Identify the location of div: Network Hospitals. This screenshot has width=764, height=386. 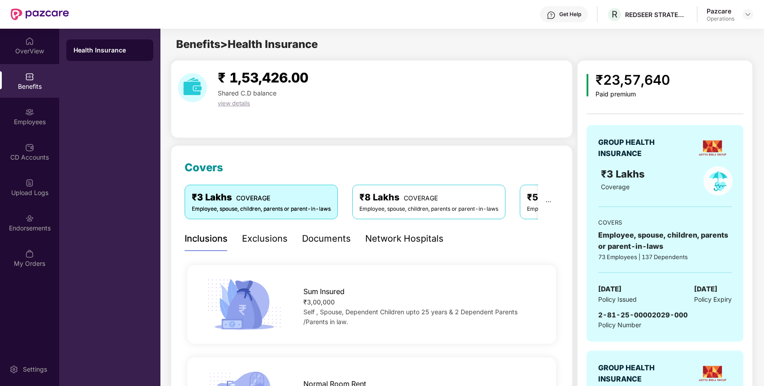
(404, 238).